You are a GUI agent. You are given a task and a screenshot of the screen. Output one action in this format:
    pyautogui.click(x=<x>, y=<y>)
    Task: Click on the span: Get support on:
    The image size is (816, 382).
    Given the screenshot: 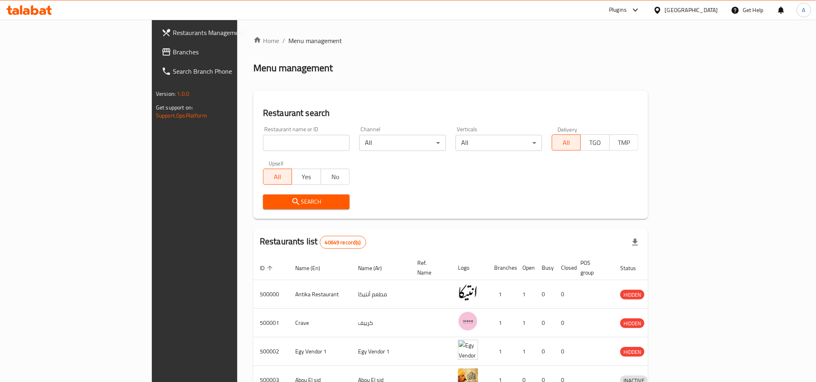 What is the action you would take?
    pyautogui.click(x=174, y=108)
    